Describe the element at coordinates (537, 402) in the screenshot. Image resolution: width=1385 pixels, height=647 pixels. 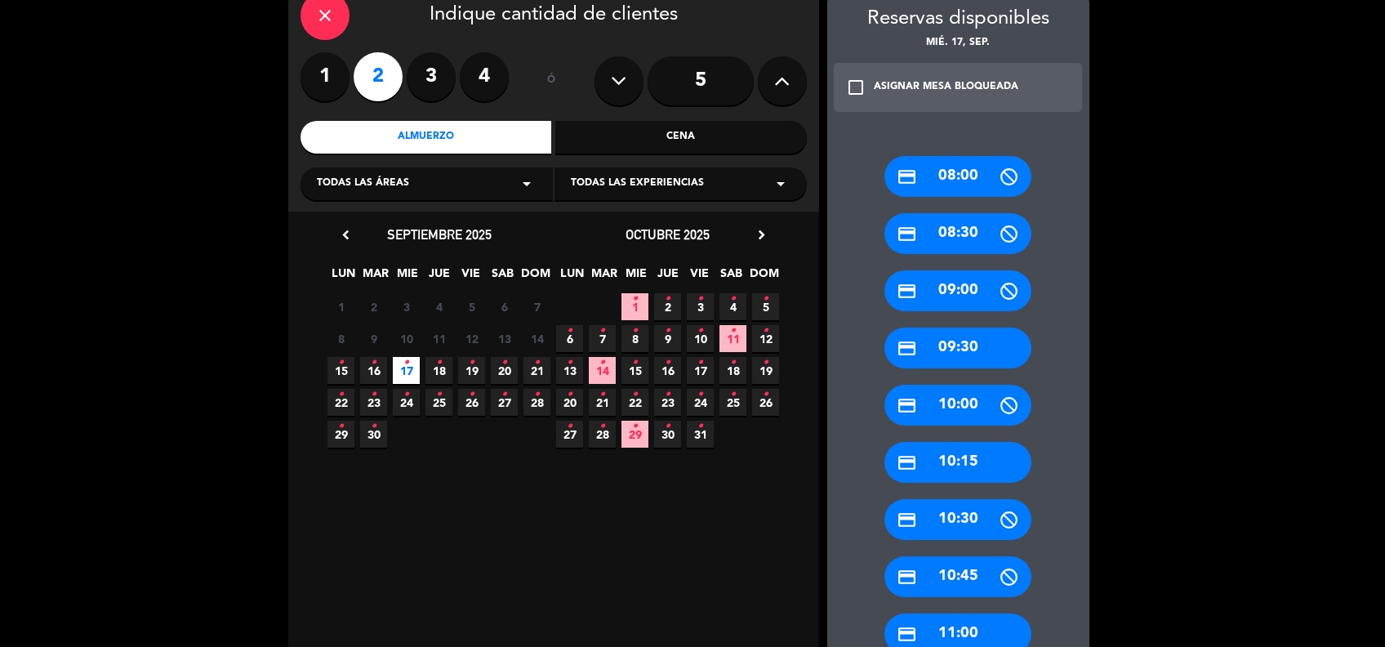
I see `span: 28` at that location.